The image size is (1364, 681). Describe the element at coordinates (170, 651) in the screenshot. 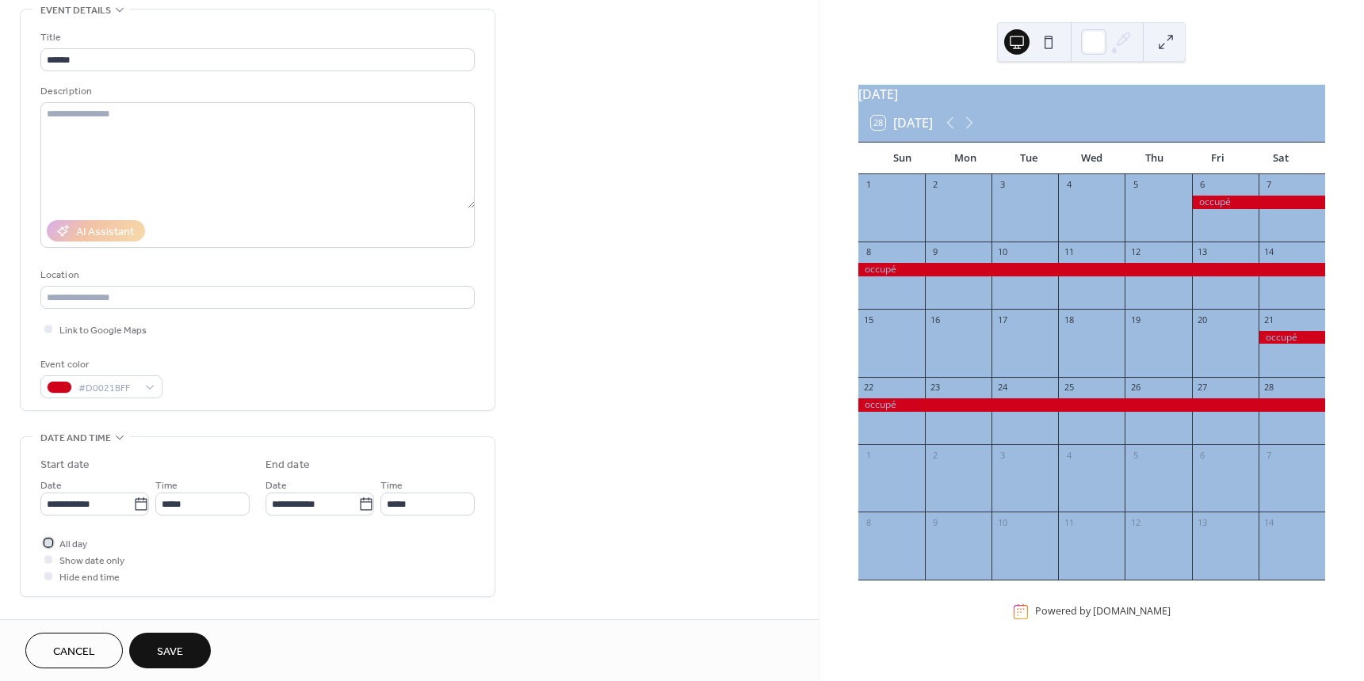

I see `button: Save` at that location.